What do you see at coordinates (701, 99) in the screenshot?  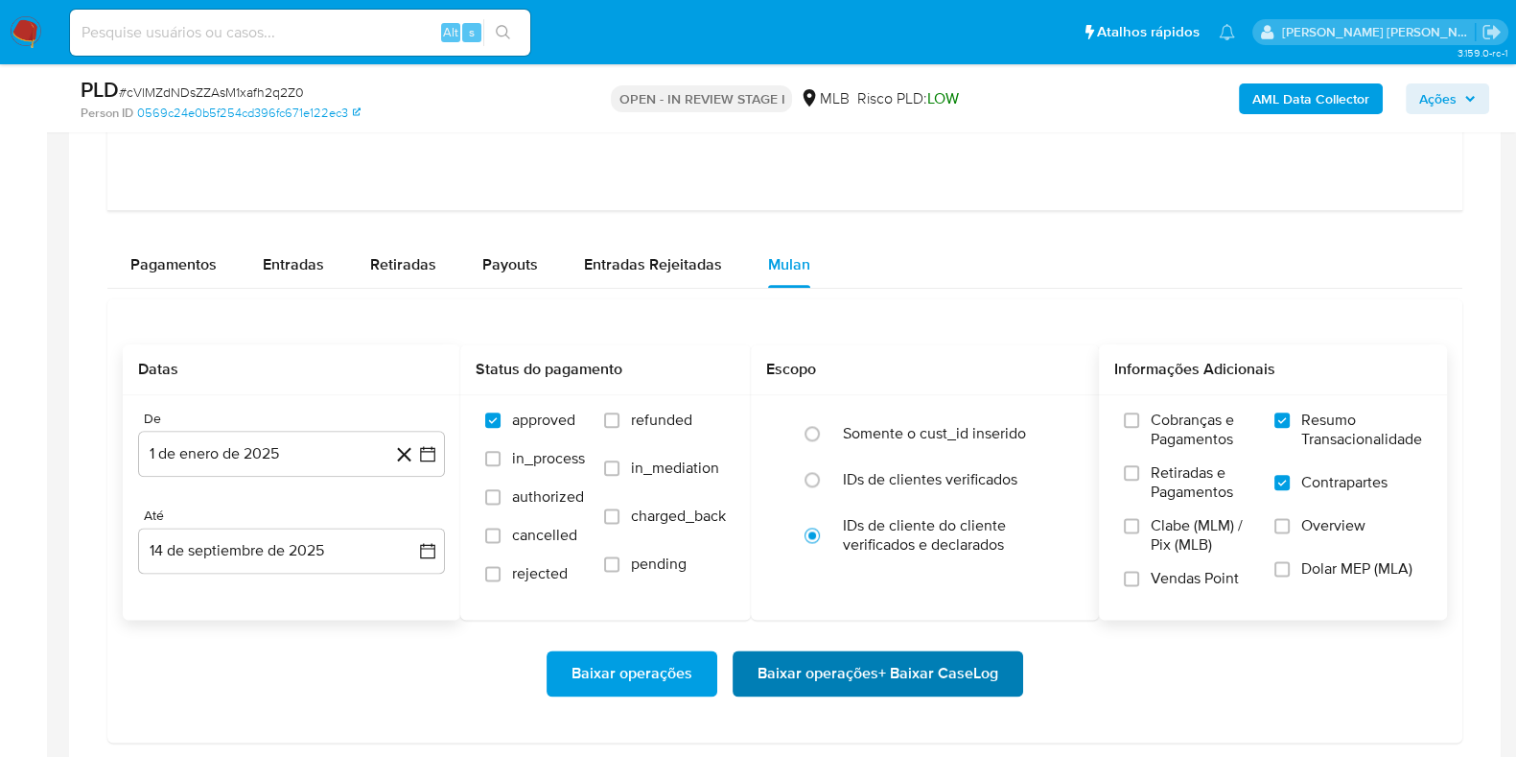 I see `p: OPEN - IN REVIEW STAGE I` at bounding box center [701, 99].